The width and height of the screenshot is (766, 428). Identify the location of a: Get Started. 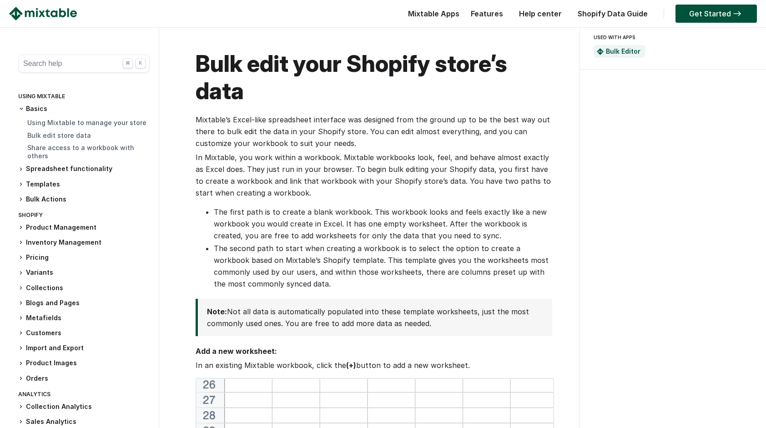
(716, 14).